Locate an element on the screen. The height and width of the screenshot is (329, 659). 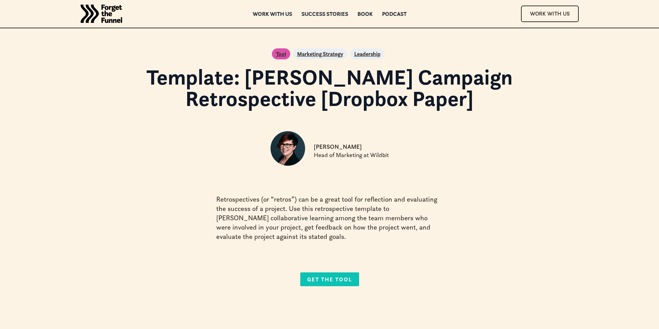
a: Podcast is located at coordinates (394, 14).